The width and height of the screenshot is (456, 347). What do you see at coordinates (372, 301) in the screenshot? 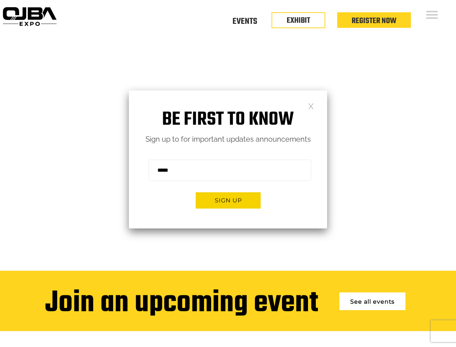
I see `a: See all events` at bounding box center [372, 301].